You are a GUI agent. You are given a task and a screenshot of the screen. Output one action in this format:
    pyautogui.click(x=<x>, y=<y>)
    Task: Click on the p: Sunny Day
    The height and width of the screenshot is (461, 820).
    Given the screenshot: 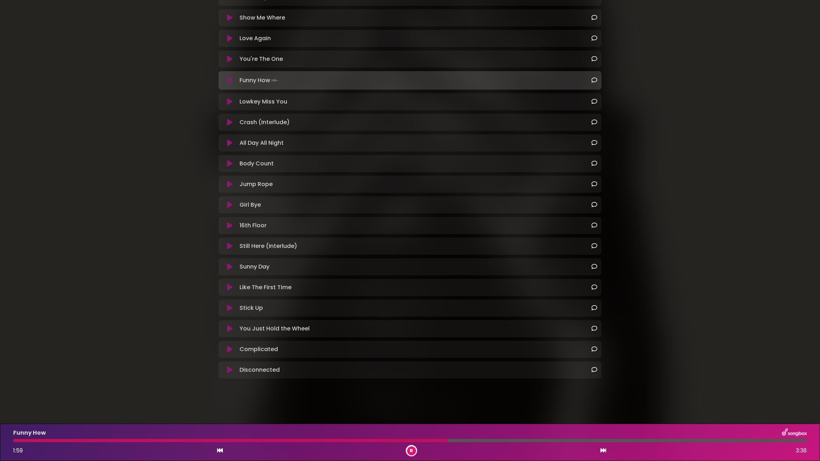 What is the action you would take?
    pyautogui.click(x=254, y=267)
    